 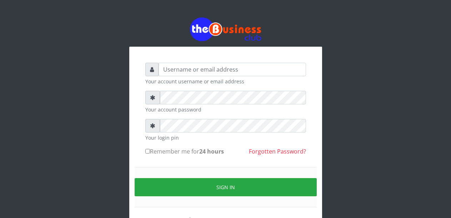 What do you see at coordinates (211, 152) in the screenshot?
I see `b: 24 hours` at bounding box center [211, 152].